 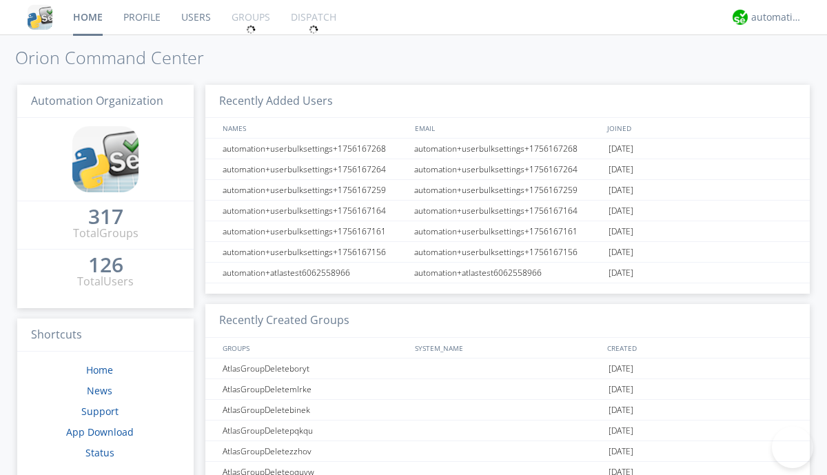 What do you see at coordinates (105, 216) in the screenshot?
I see `div: 317` at bounding box center [105, 216].